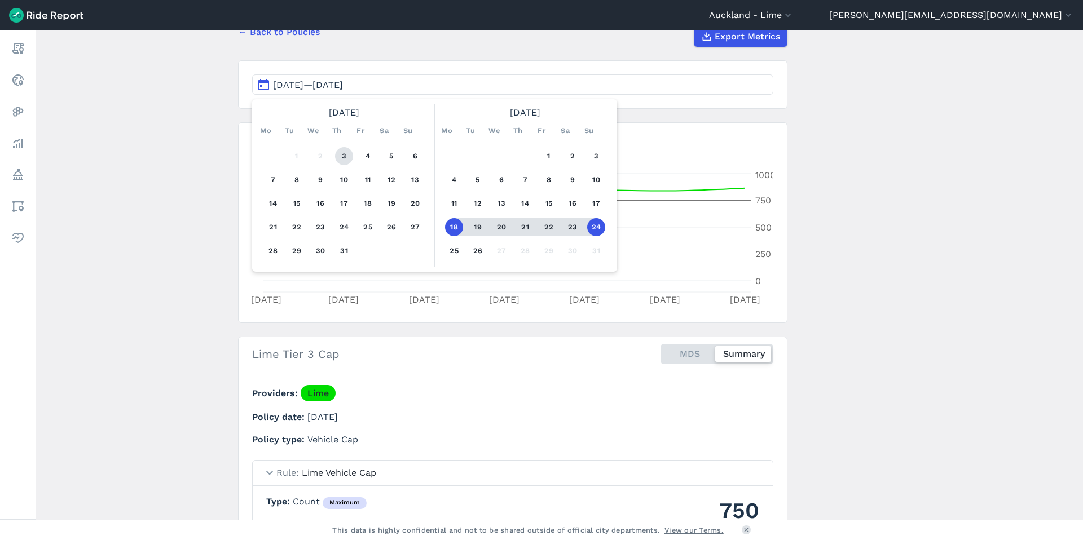  Describe the element at coordinates (763, 227) in the screenshot. I see `tspan: 500` at that location.